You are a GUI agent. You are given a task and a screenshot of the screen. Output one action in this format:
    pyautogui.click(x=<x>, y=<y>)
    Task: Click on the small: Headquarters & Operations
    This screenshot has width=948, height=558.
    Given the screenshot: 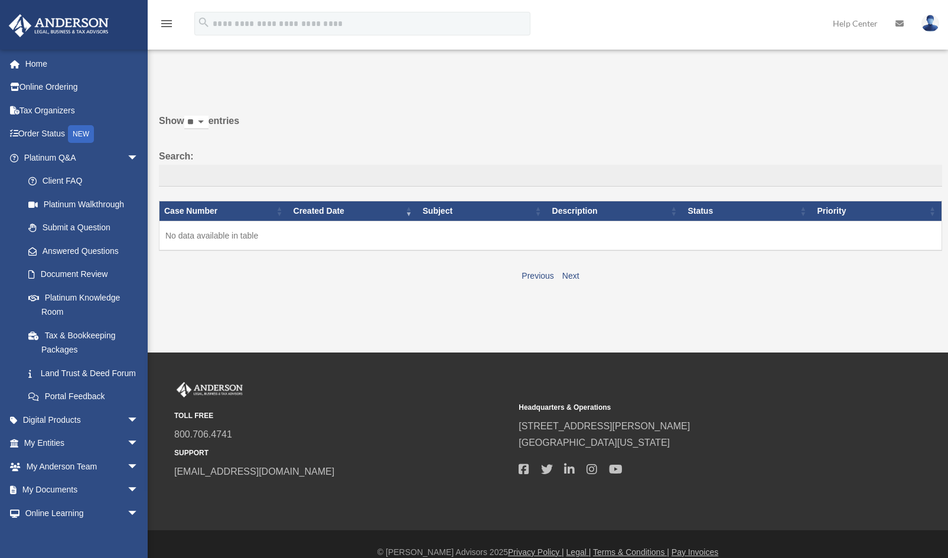 What is the action you would take?
    pyautogui.click(x=686, y=407)
    